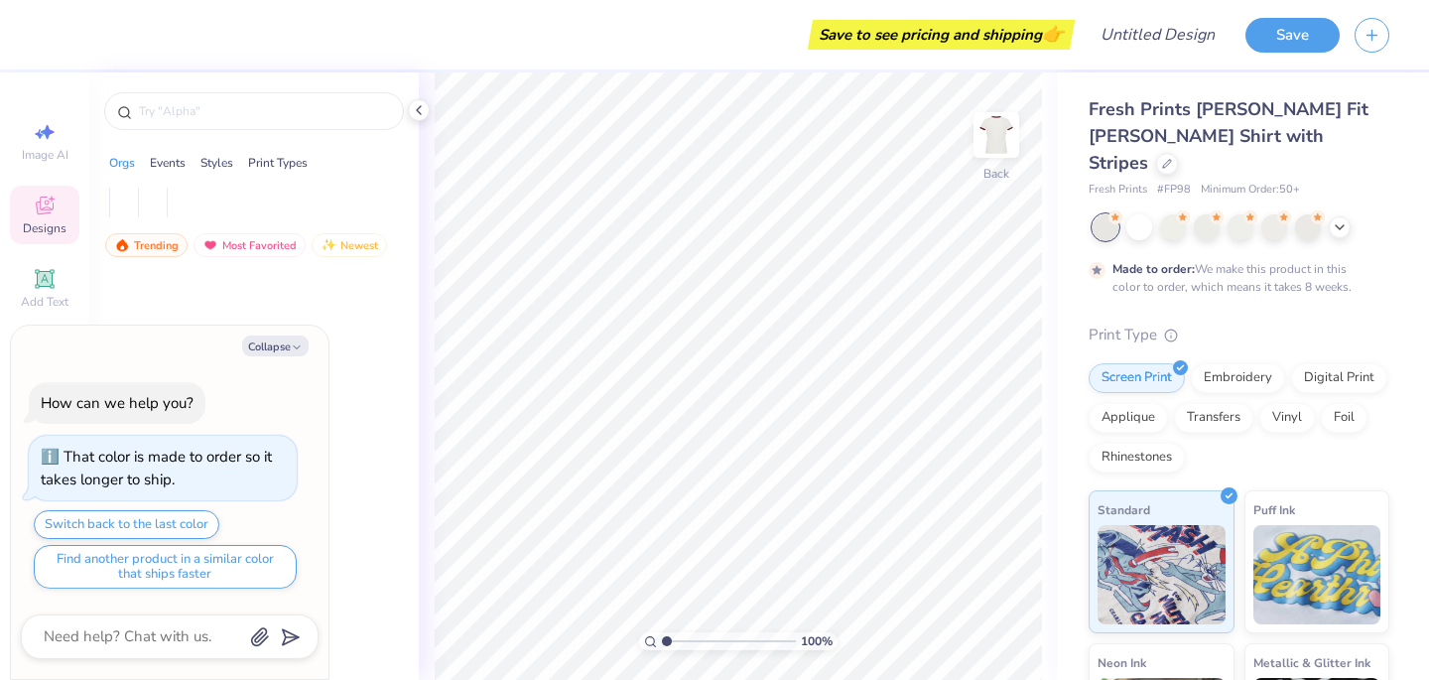 This screenshot has height=680, width=1429. What do you see at coordinates (1136, 378) in the screenshot?
I see `div: Screen Print` at bounding box center [1136, 378].